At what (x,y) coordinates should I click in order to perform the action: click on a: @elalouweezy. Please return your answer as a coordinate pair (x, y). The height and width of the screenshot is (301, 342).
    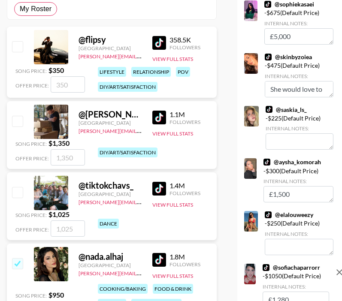
    Looking at the image, I should click on (289, 215).